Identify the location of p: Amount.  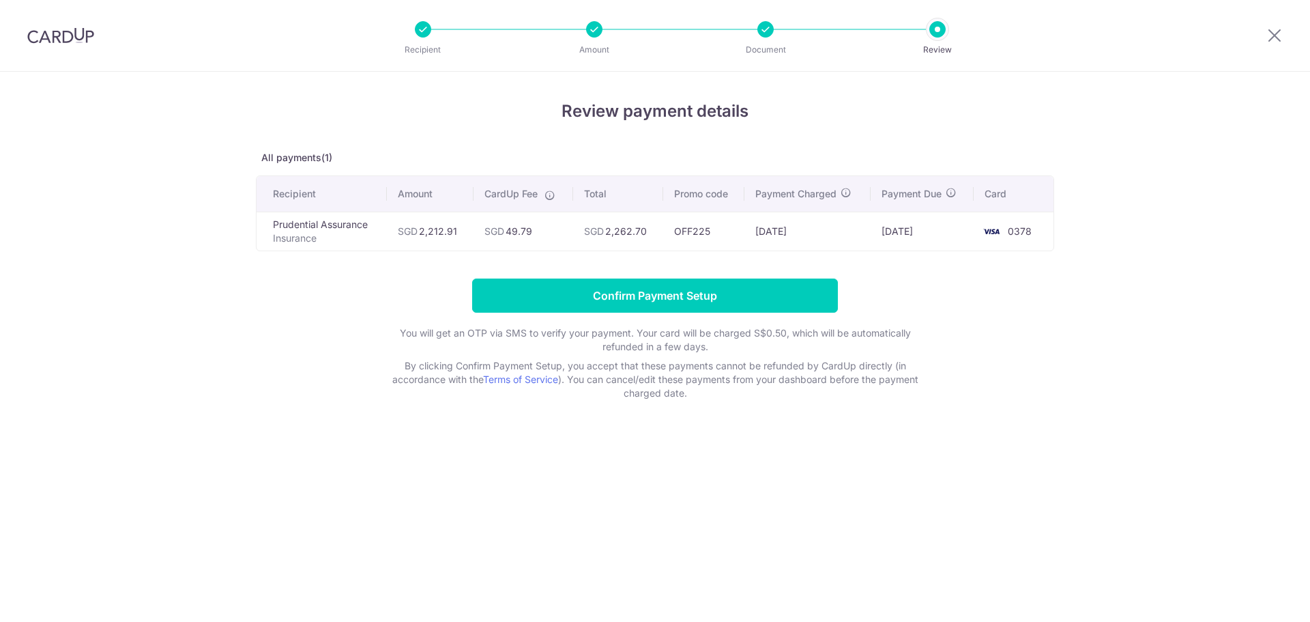
(594, 50).